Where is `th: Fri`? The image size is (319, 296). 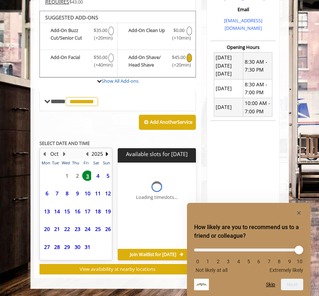 th: Fri is located at coordinates (86, 163).